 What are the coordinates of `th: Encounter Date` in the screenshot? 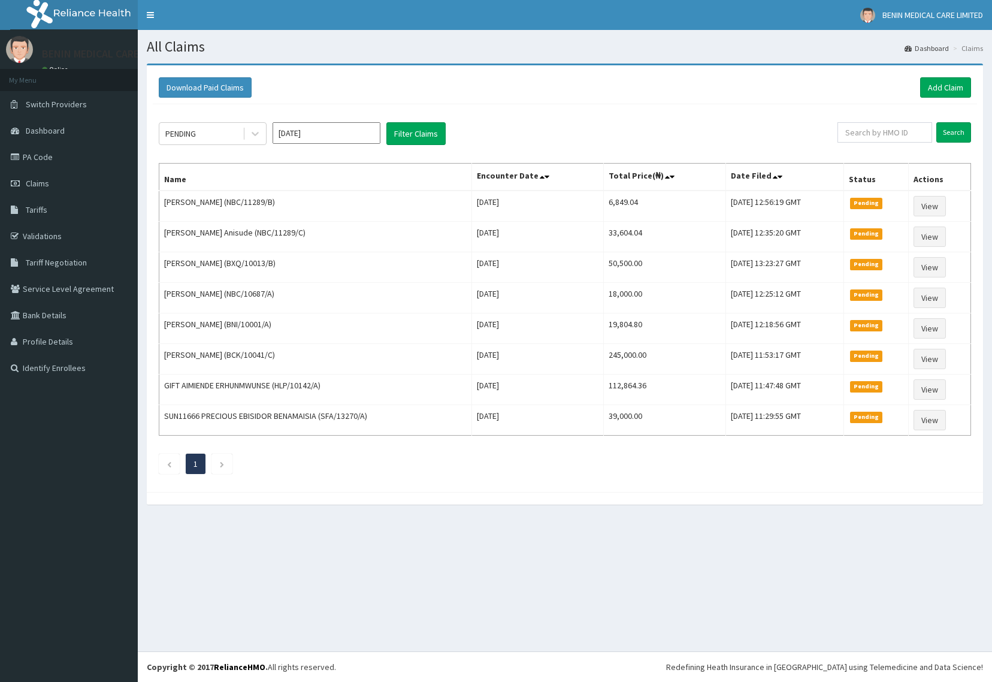 It's located at (538, 177).